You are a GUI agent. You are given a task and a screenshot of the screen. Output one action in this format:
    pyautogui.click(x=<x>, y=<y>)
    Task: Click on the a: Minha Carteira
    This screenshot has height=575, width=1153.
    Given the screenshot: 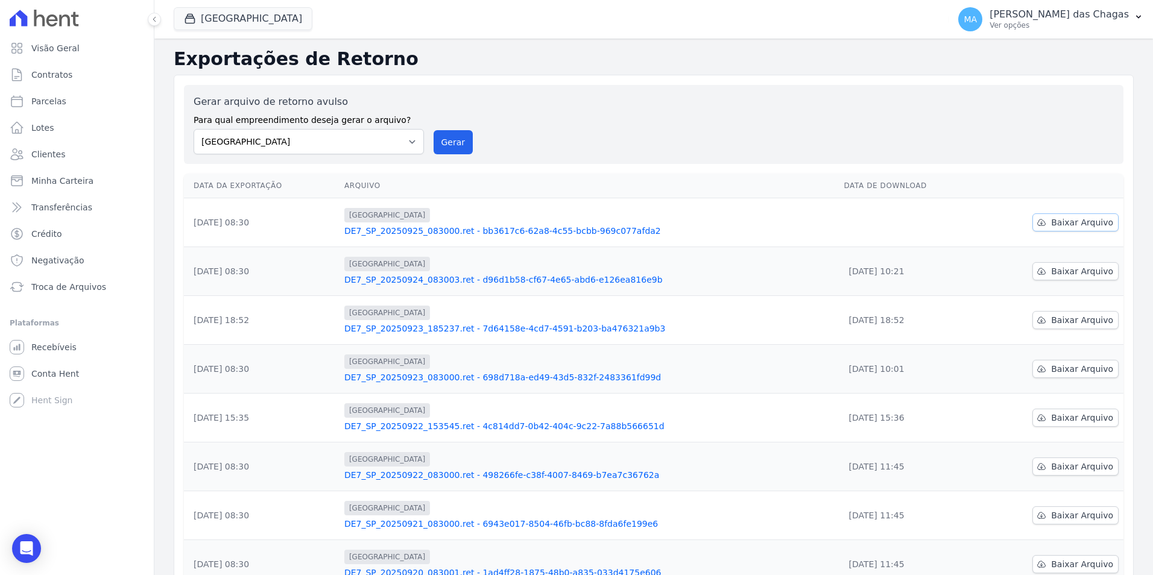 What is the action you would take?
    pyautogui.click(x=77, y=181)
    